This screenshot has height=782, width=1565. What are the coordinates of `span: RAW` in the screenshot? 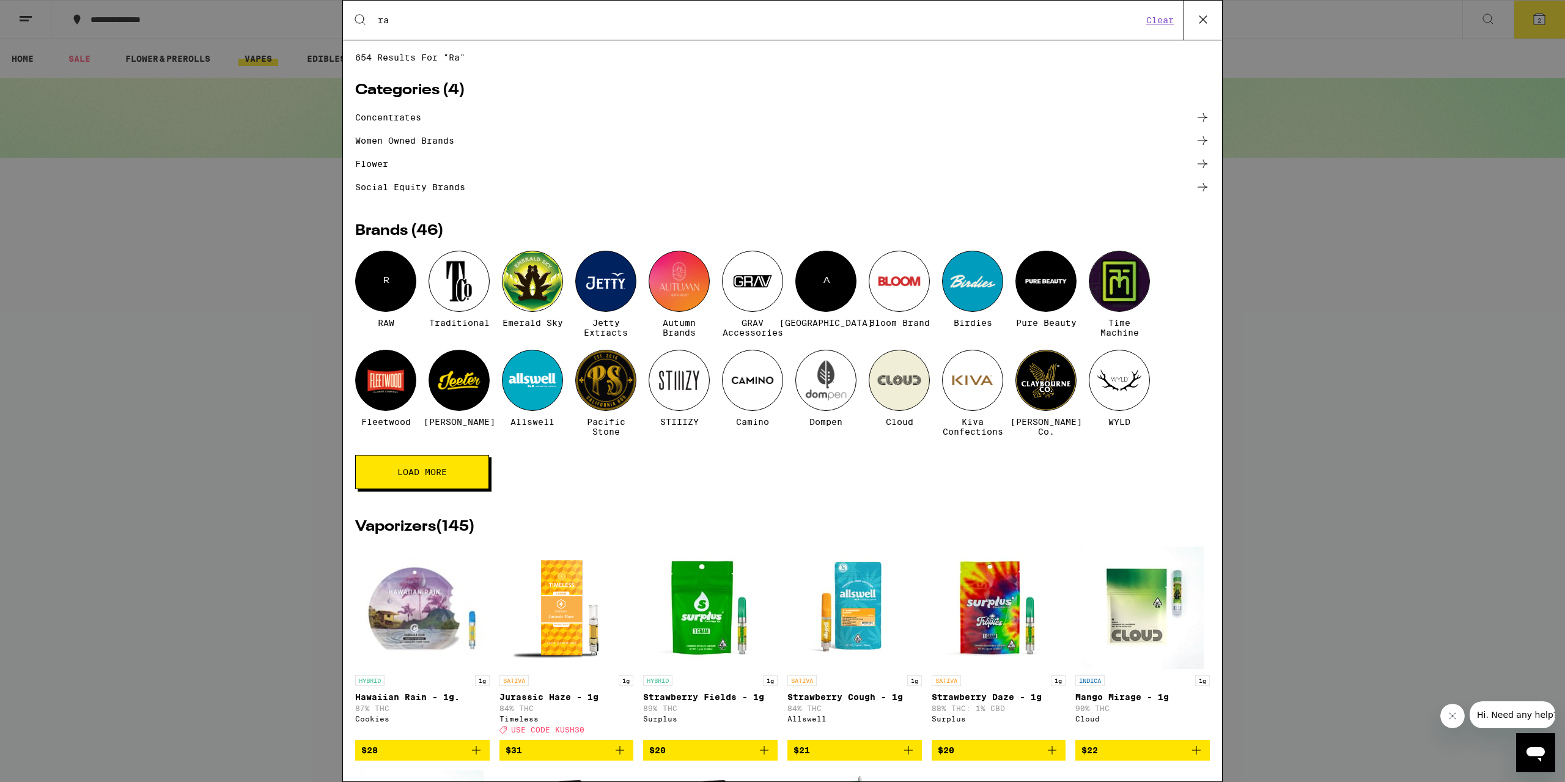 It's located at (386, 323).